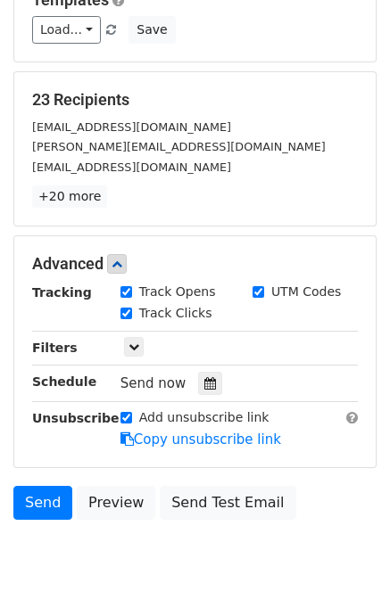 The width and height of the screenshot is (390, 608). What do you see at coordinates (66, 29) in the screenshot?
I see `a: Load...` at bounding box center [66, 29].